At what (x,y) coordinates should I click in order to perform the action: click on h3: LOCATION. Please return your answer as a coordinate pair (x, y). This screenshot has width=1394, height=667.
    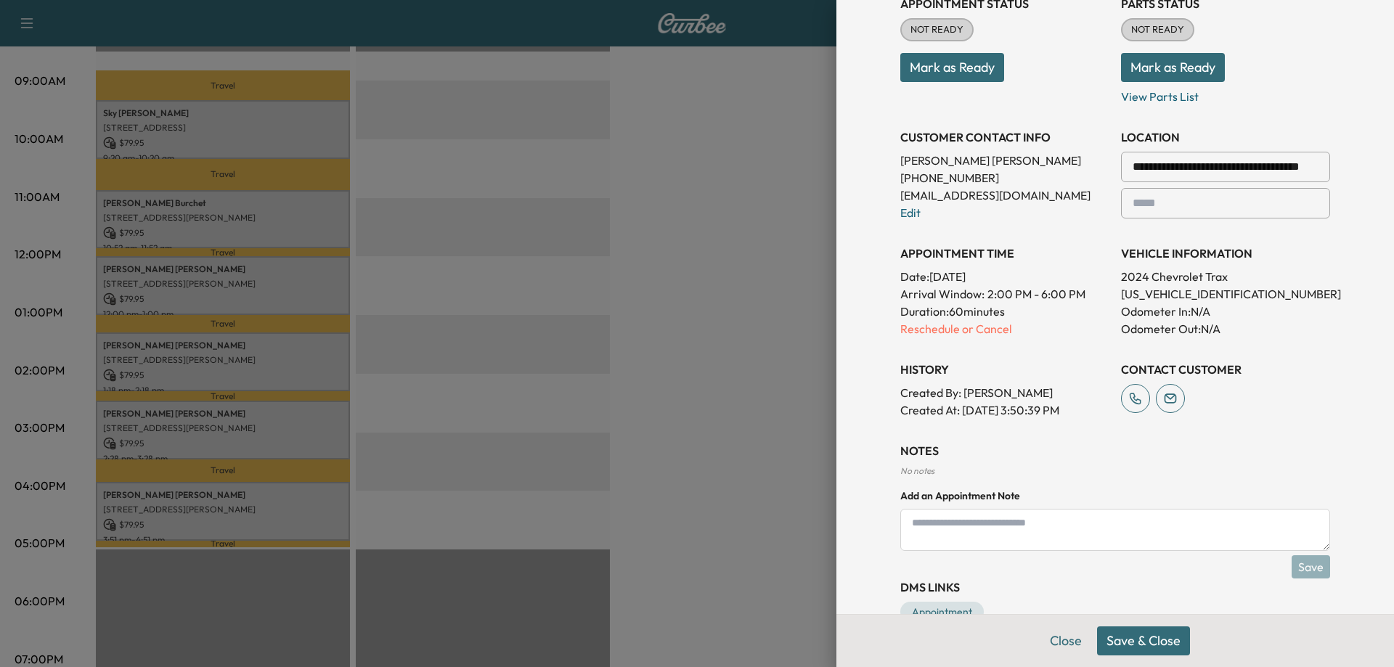
    Looking at the image, I should click on (1226, 137).